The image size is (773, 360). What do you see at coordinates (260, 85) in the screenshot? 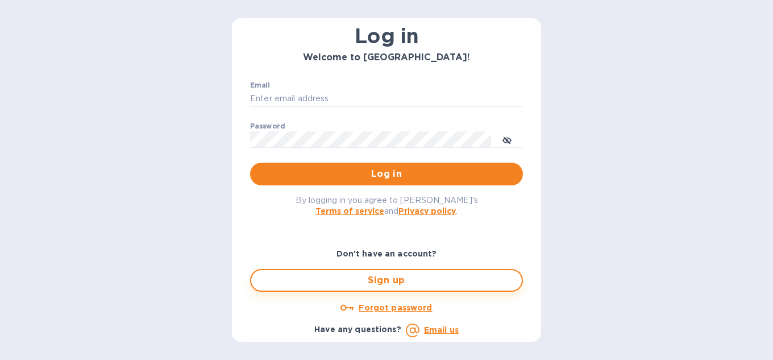
I see `label: Email` at bounding box center [260, 85].